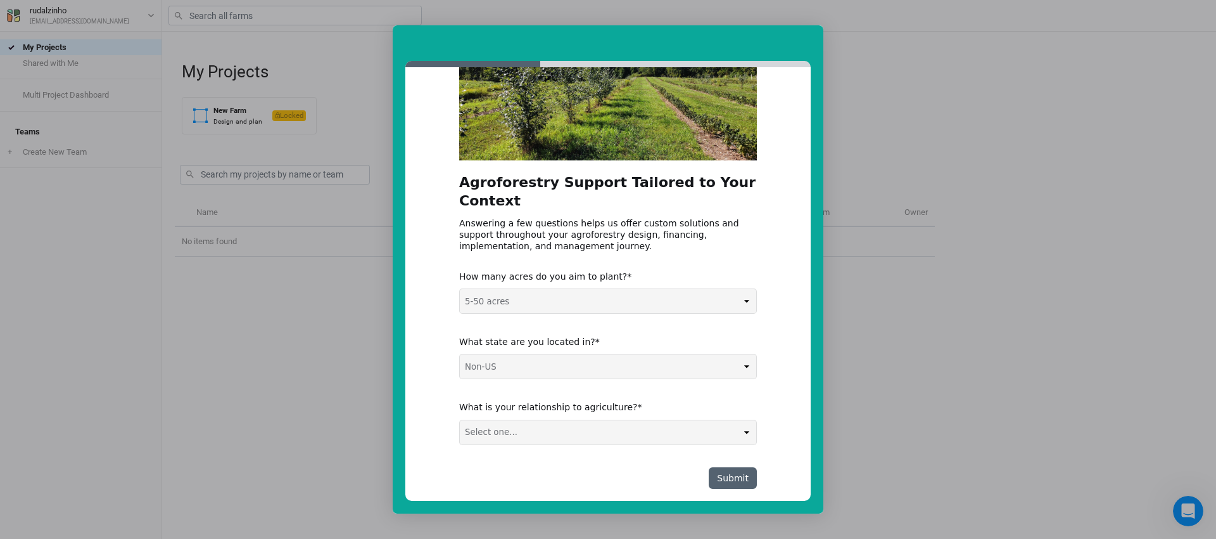 The width and height of the screenshot is (1216, 539). What do you see at coordinates (733, 478) in the screenshot?
I see `button: Submit` at bounding box center [733, 478].